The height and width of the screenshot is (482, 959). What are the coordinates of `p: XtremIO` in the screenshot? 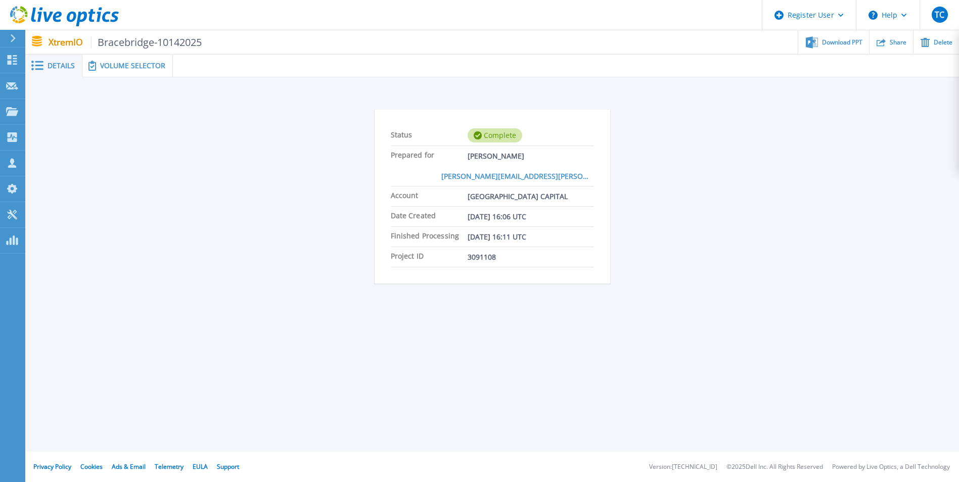 It's located at (125, 42).